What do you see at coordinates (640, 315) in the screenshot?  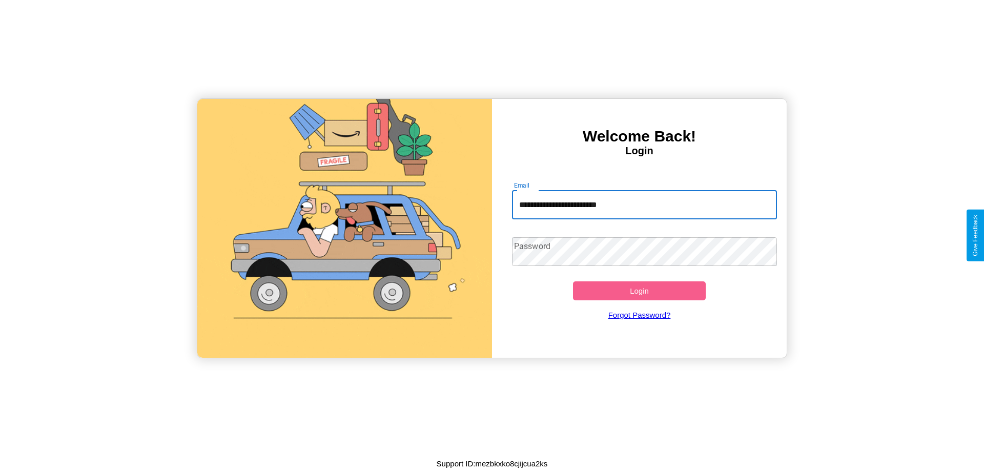 I see `a: Forgot Password?` at bounding box center [640, 315].